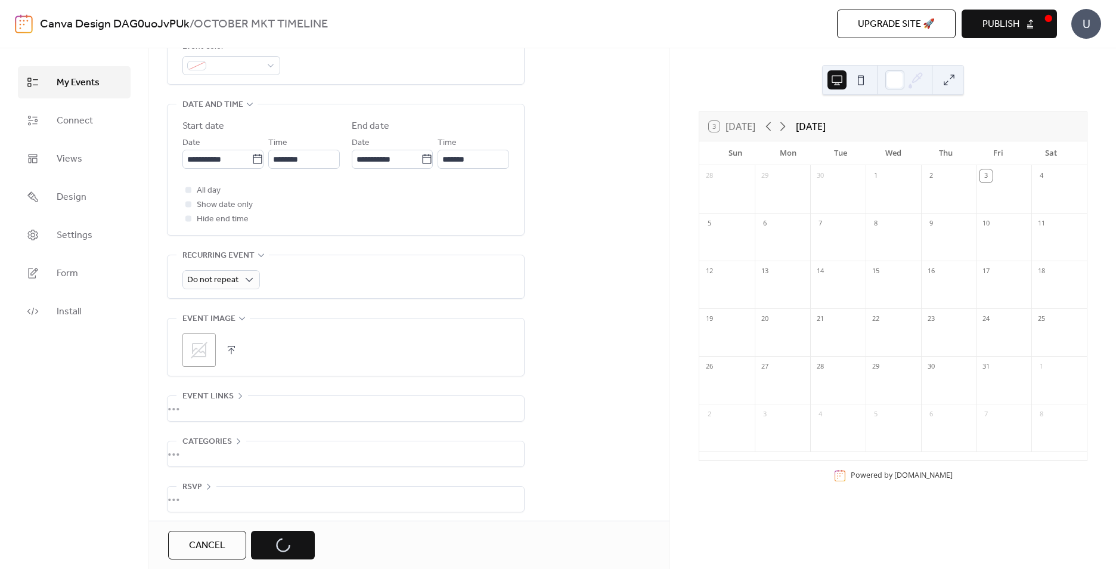  I want to click on div: Mon, so click(788, 153).